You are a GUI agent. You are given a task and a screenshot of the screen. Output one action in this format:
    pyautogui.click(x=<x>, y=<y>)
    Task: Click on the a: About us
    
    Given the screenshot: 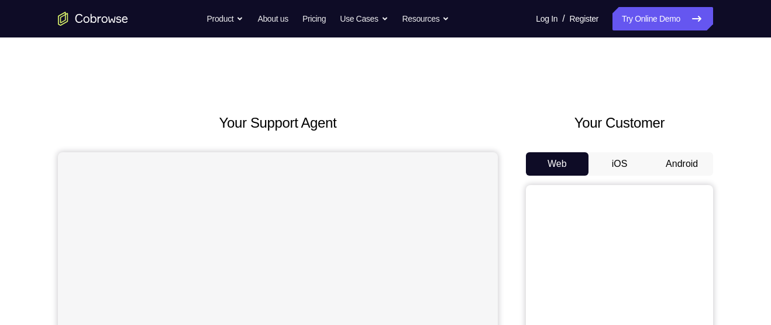 What is the action you would take?
    pyautogui.click(x=273, y=19)
    